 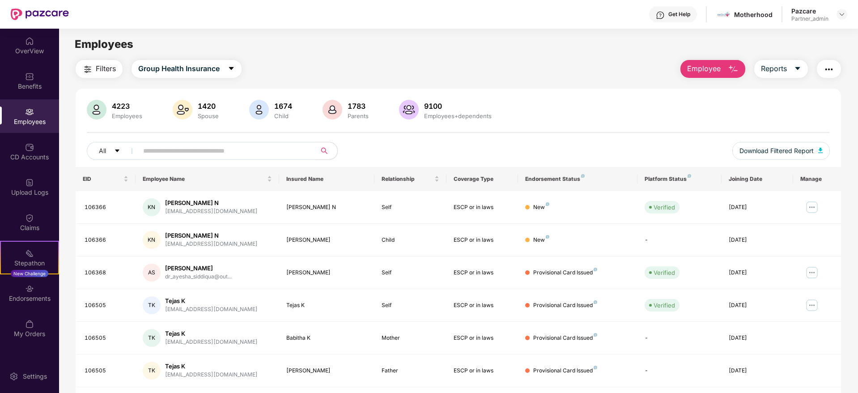 What do you see at coordinates (283, 116) in the screenshot?
I see `div: Child` at bounding box center [283, 116].